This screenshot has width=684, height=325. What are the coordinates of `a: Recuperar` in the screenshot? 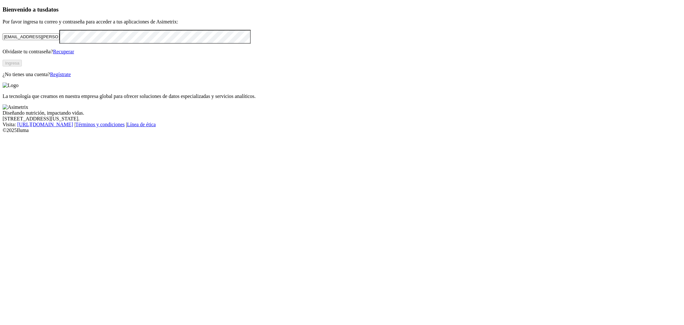 It's located at (64, 51).